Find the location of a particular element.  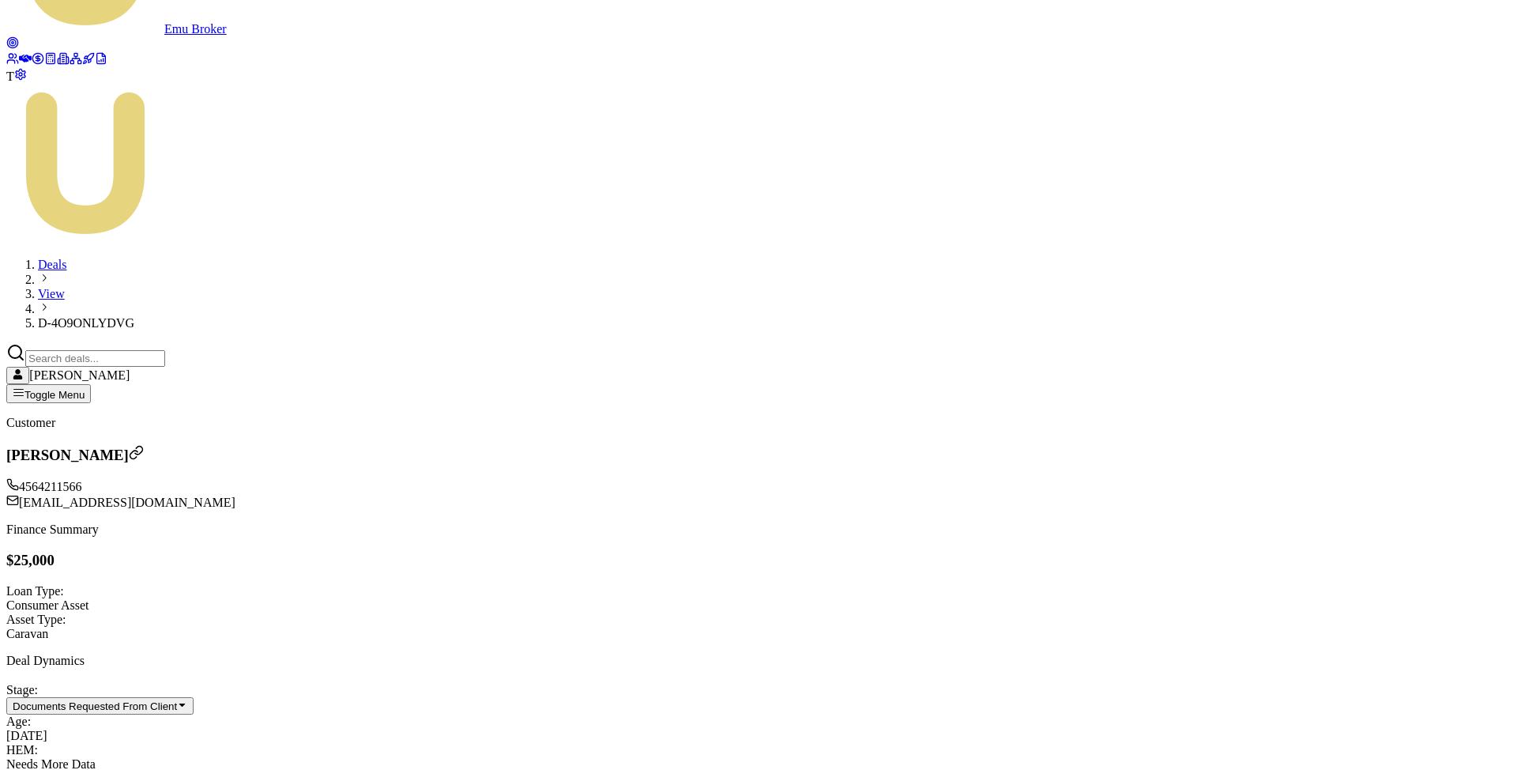

div: Asset Type : is located at coordinates (759, 620).